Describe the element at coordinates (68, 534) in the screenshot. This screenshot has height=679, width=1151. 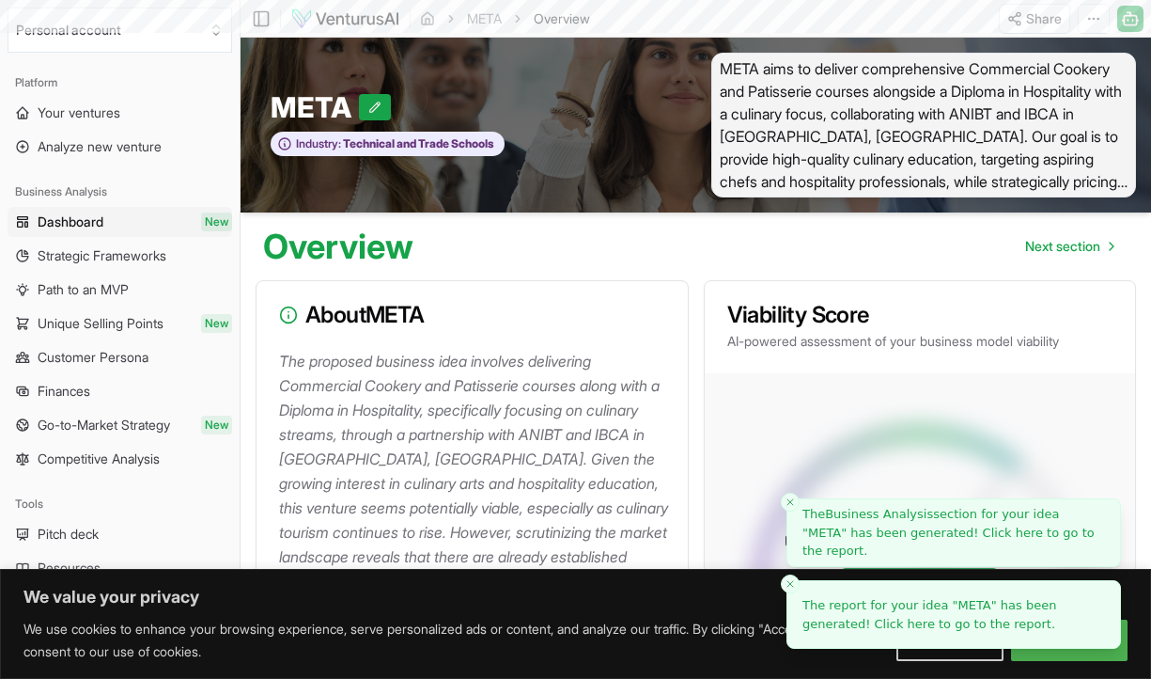
I see `span: Pitch deck` at that location.